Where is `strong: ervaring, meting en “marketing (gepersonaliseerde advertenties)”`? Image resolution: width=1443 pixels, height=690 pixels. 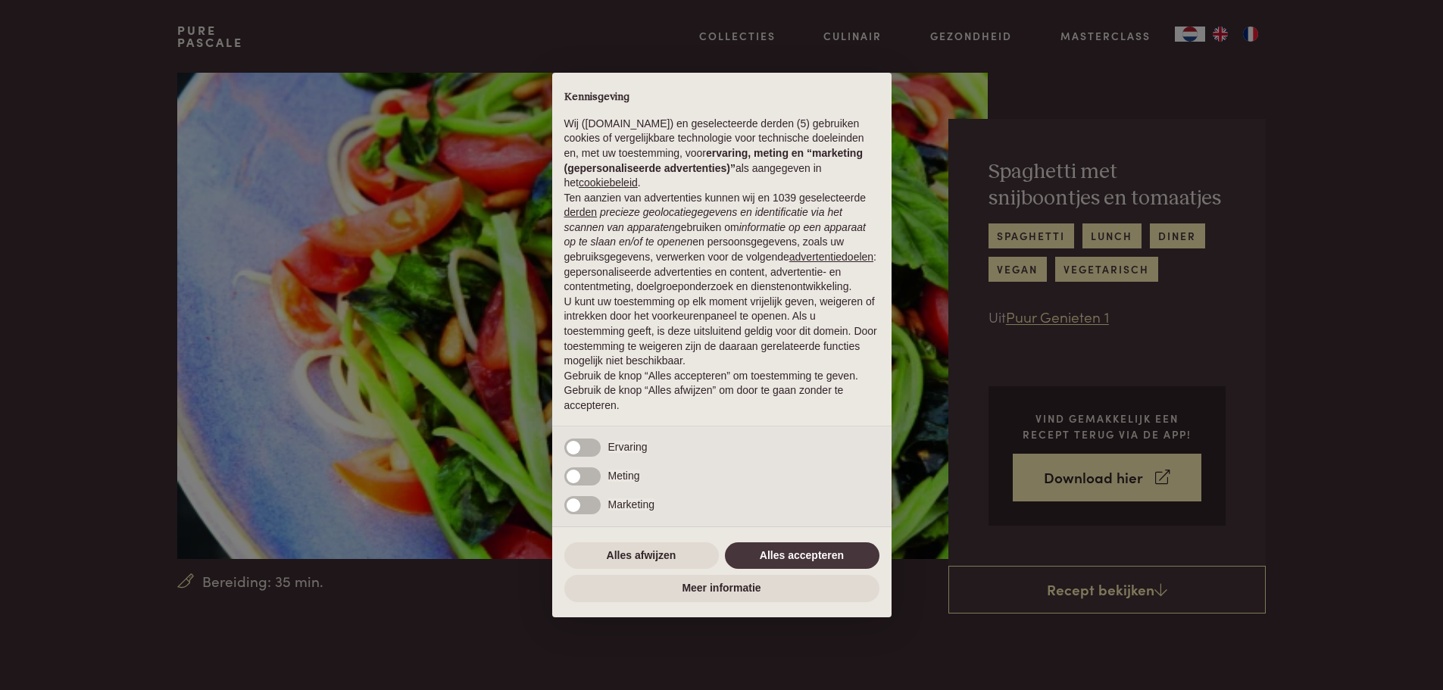
strong: ervaring, meting en “marketing (gepersonaliseerde advertenties)” is located at coordinates (714, 161).